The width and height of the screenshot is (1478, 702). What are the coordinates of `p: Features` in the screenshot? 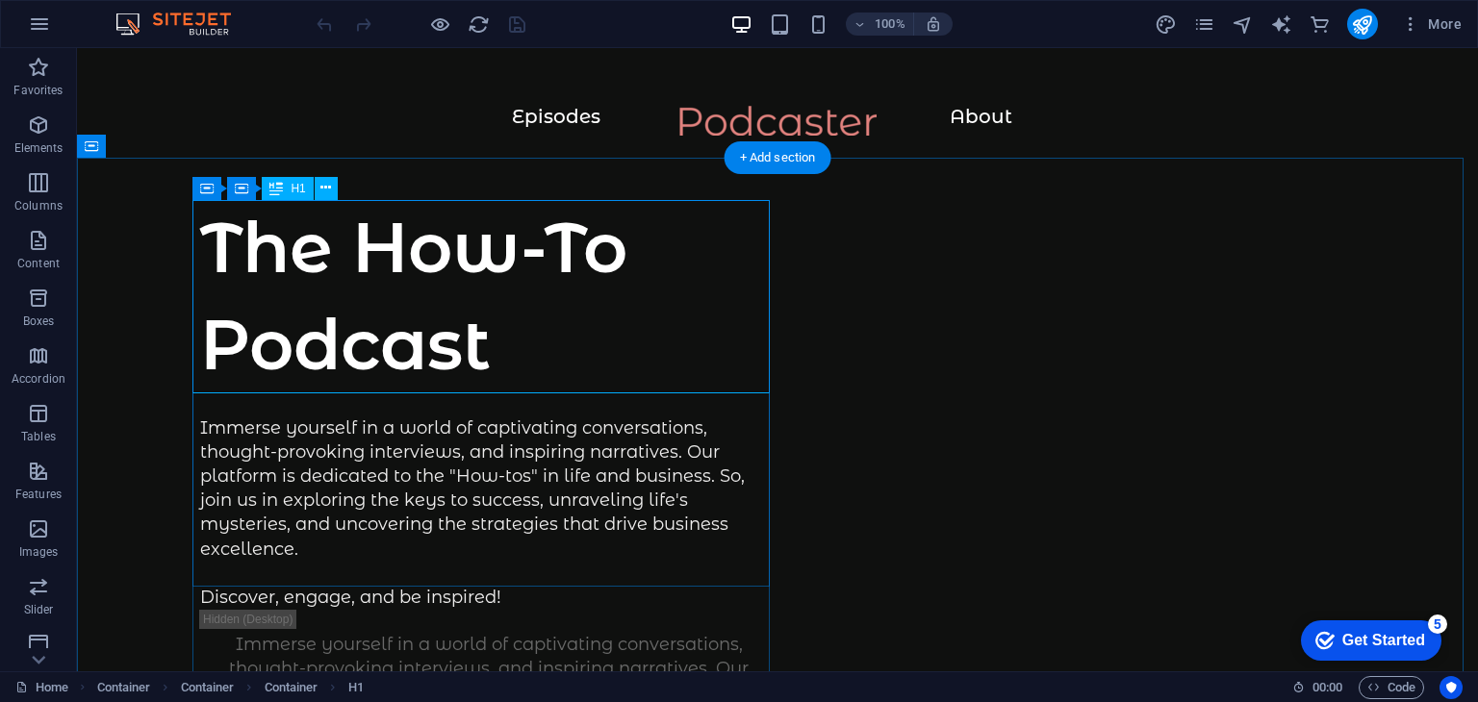 It's located at (38, 495).